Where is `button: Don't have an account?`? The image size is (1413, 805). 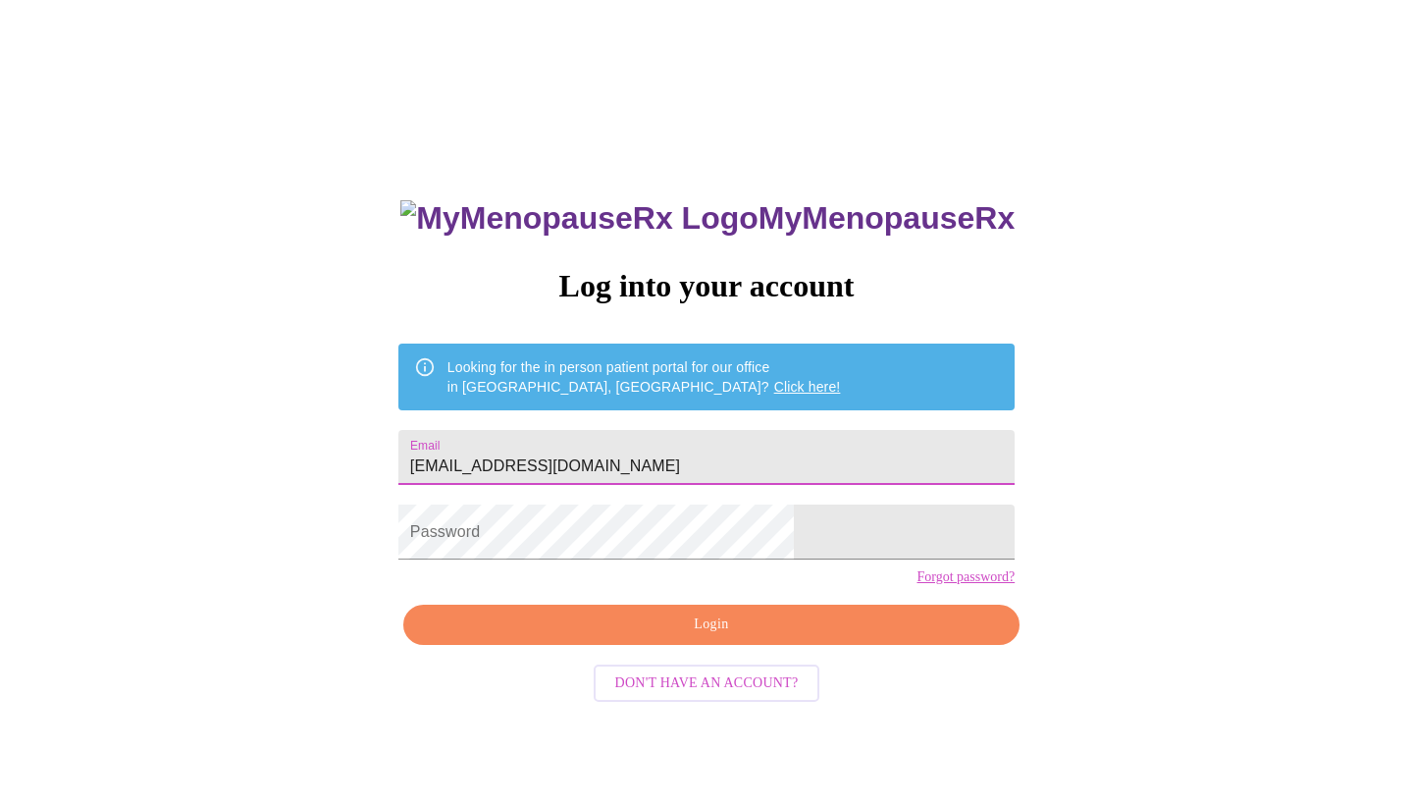 button: Don't have an account? is located at coordinates (707, 683).